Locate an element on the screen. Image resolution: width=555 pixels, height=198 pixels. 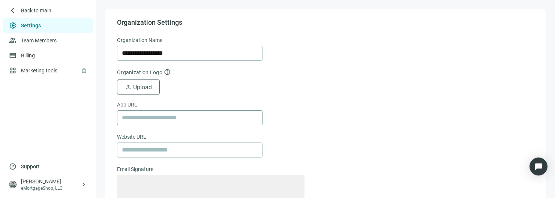
span: upload is located at coordinates (128, 87).